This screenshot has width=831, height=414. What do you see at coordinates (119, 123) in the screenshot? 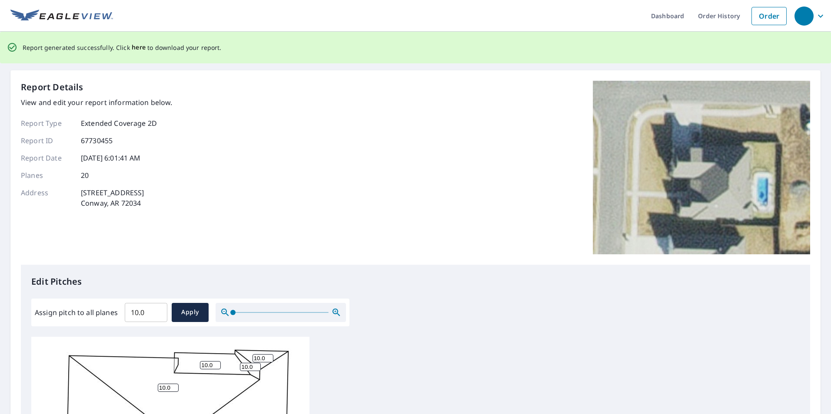
I see `p: Extended Coverage 2D` at bounding box center [119, 123].